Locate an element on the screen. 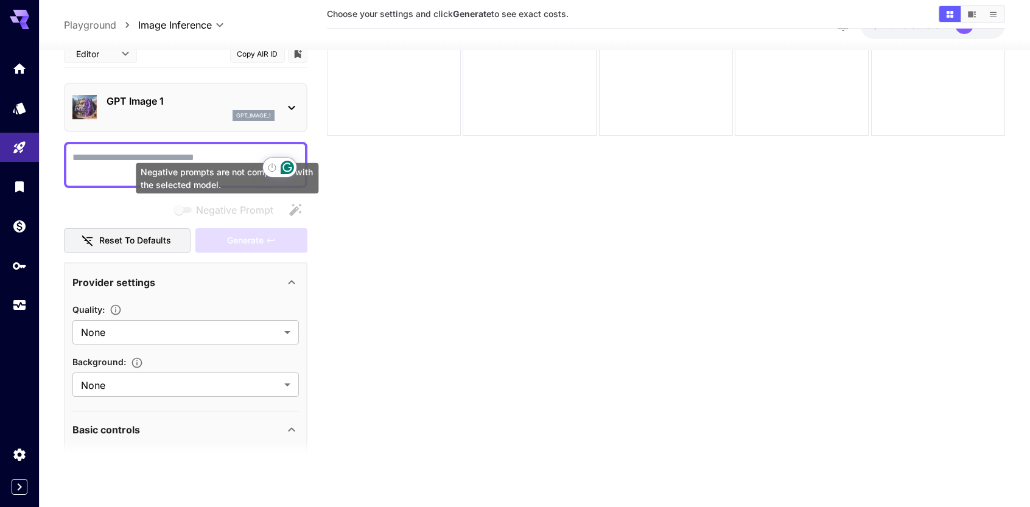  div: Settings is located at coordinates (19, 454).